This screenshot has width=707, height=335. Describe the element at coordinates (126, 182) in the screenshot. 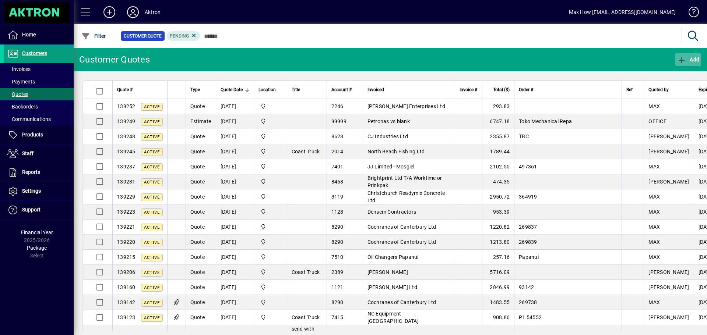

I see `span: 139231` at that location.